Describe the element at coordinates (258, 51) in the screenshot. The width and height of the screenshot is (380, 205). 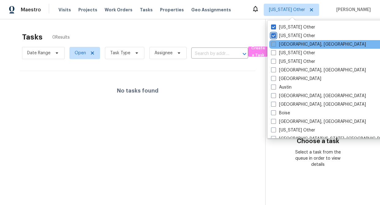
I see `button: Create a Task` at that location.